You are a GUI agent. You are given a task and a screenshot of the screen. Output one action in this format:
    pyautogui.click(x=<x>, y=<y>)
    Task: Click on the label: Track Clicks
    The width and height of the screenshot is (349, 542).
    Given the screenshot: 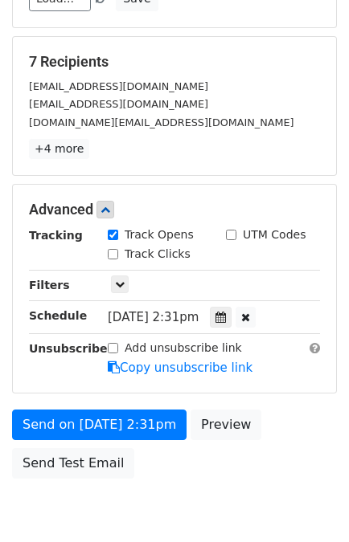 What is the action you would take?
    pyautogui.click(x=157, y=254)
    